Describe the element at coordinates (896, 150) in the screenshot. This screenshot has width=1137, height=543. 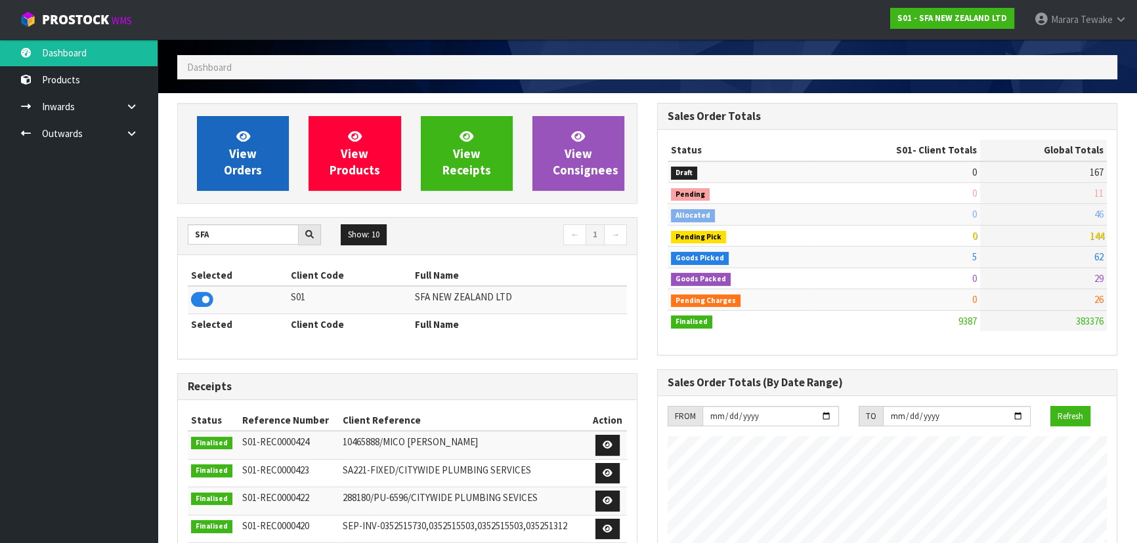
I see `th: - Client Totals` at that location.